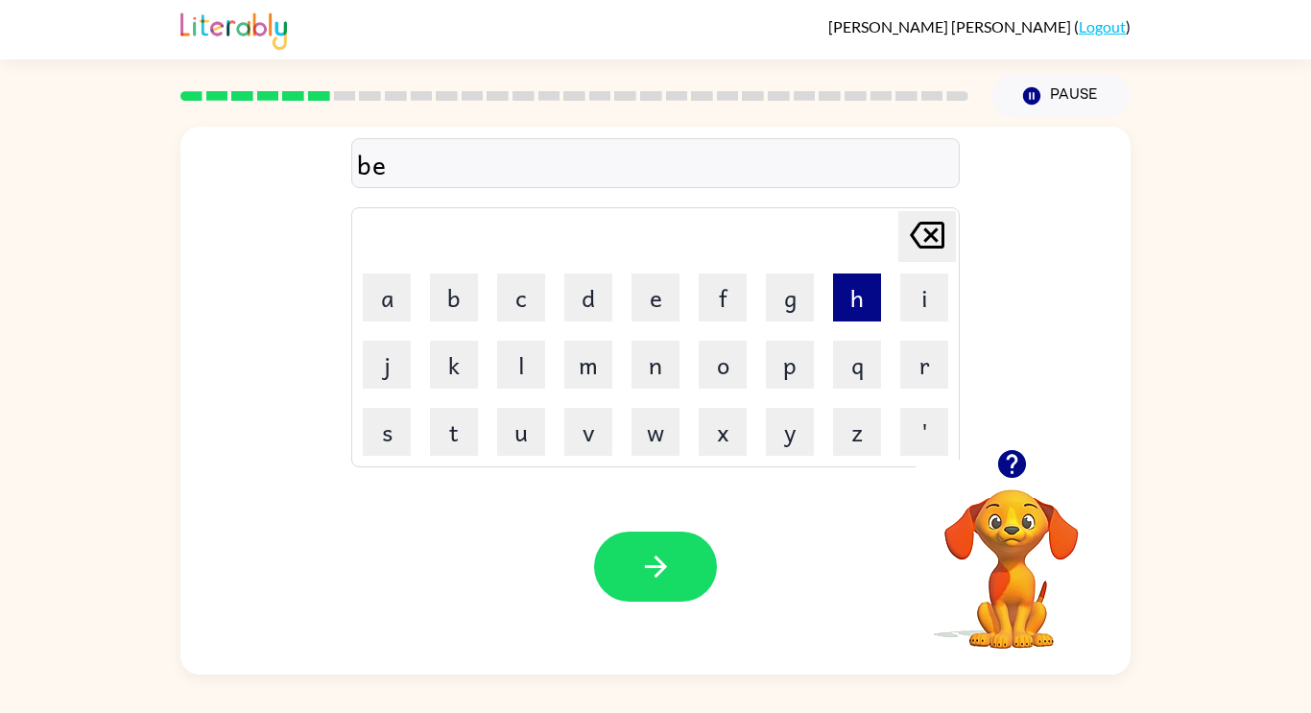 The width and height of the screenshot is (1311, 713). What do you see at coordinates (655, 432) in the screenshot?
I see `button: w` at bounding box center [655, 432].